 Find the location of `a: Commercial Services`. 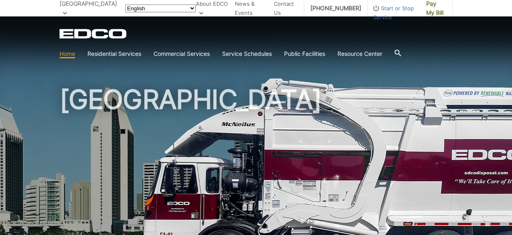

a: Commercial Services is located at coordinates (182, 54).